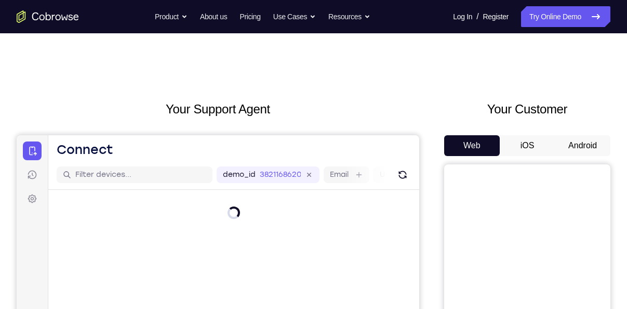 The height and width of the screenshot is (309, 627). Describe the element at coordinates (68, 15) in the screenshot. I see `h1: Connect` at that location.